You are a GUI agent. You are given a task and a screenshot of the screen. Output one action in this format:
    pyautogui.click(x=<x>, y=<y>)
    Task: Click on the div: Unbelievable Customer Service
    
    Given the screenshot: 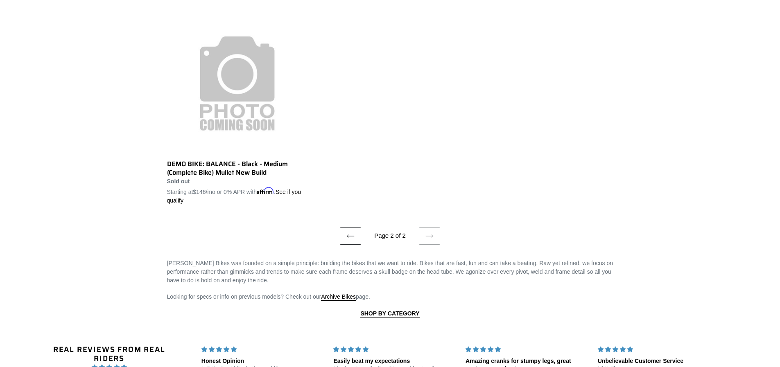 What is the action you would take?
    pyautogui.click(x=659, y=361)
    